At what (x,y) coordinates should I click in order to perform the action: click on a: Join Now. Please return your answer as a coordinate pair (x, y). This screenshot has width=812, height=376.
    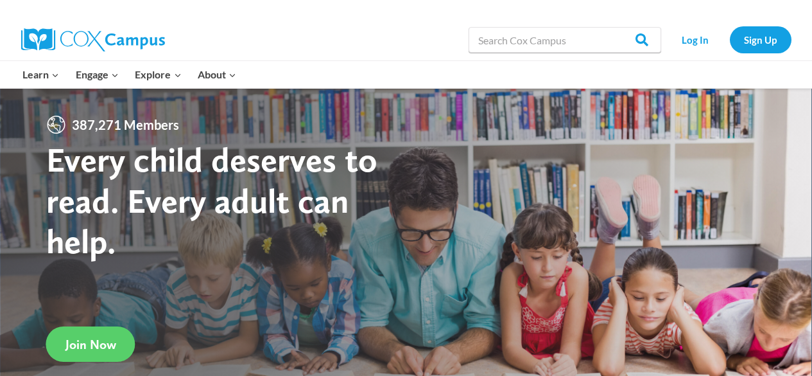
    Looking at the image, I should click on (91, 343).